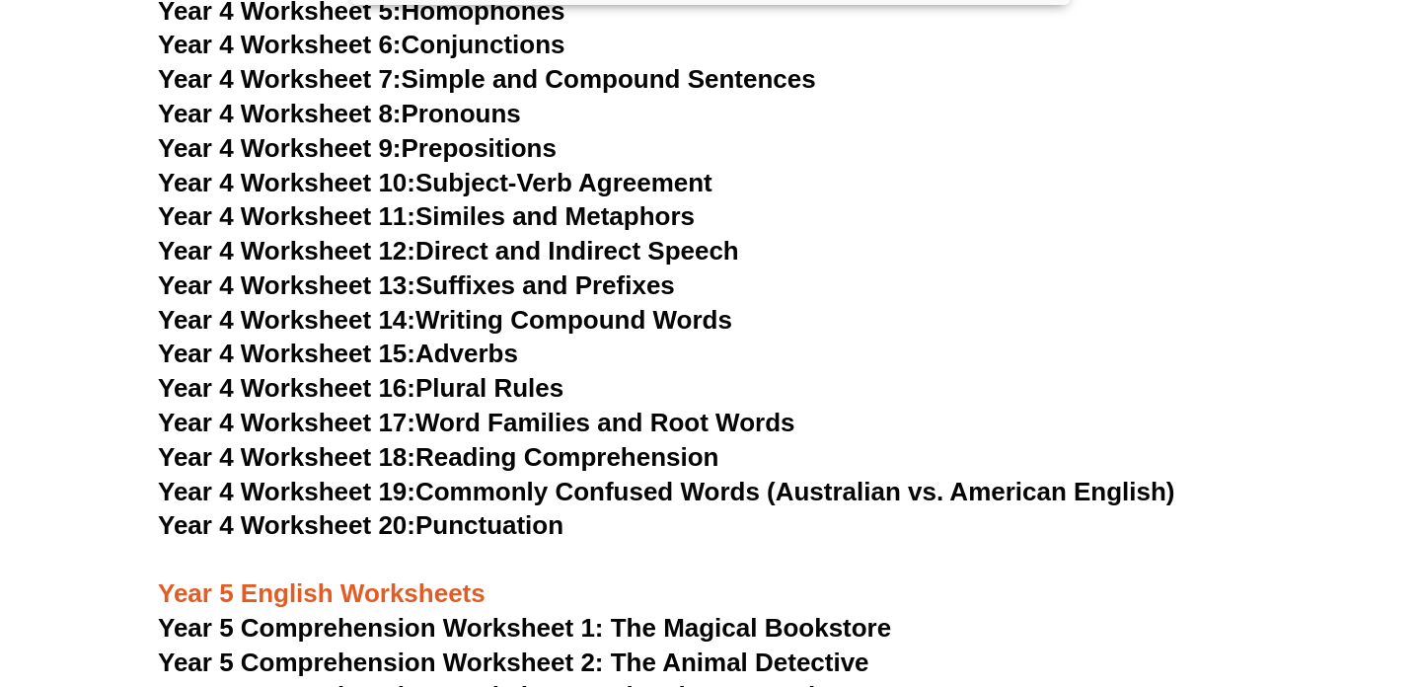 Image resolution: width=1421 pixels, height=687 pixels. What do you see at coordinates (513, 662) in the screenshot?
I see `span: Year 5 Comprehension Worksheet 2: The Animal Detective` at bounding box center [513, 662].